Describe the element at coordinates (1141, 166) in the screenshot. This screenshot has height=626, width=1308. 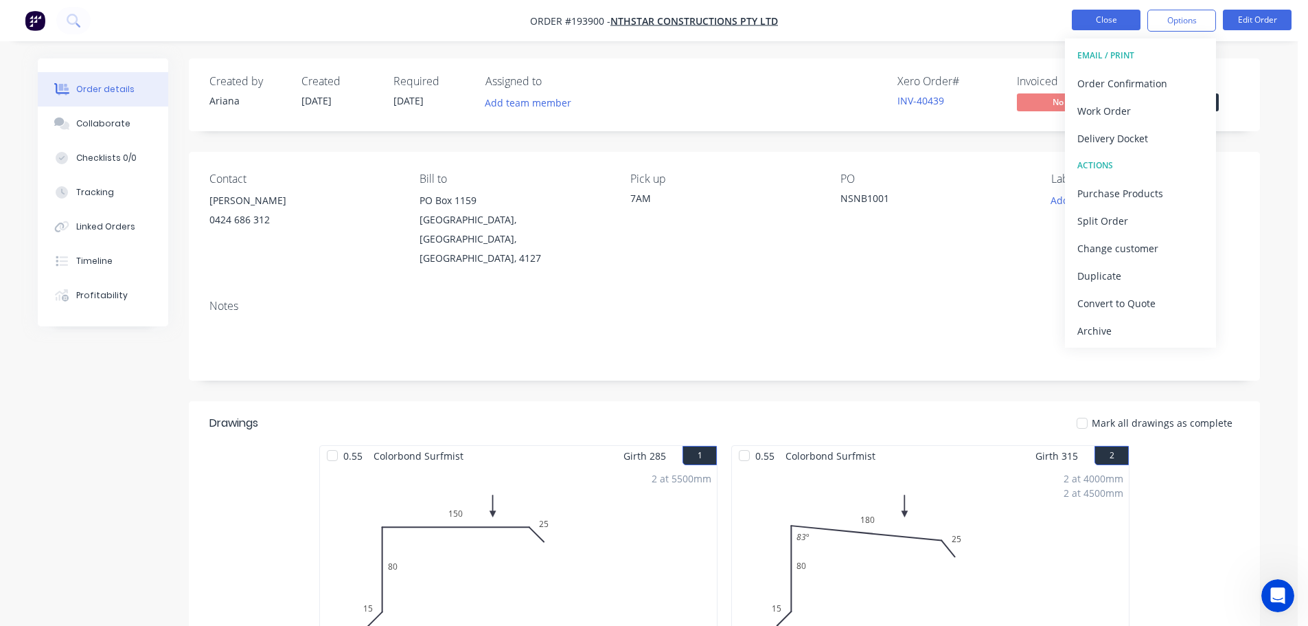
I see `div: ACTIONS` at that location.